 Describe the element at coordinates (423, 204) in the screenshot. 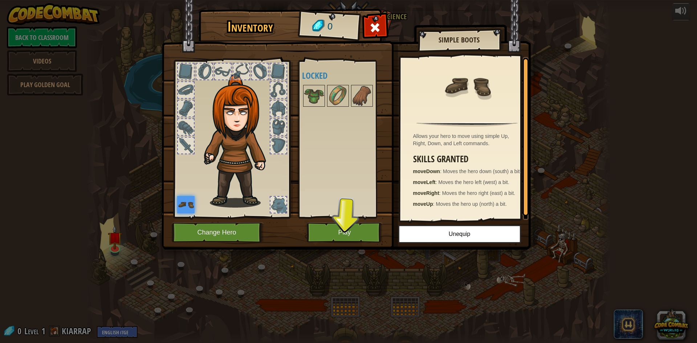

I see `strong: moveUp` at that location.